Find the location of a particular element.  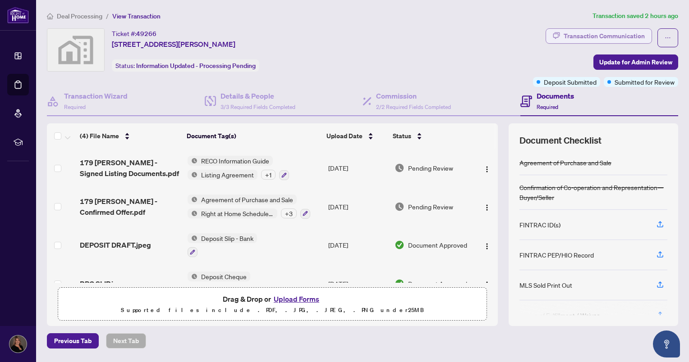

span: RECO Information Guide is located at coordinates (235, 161).